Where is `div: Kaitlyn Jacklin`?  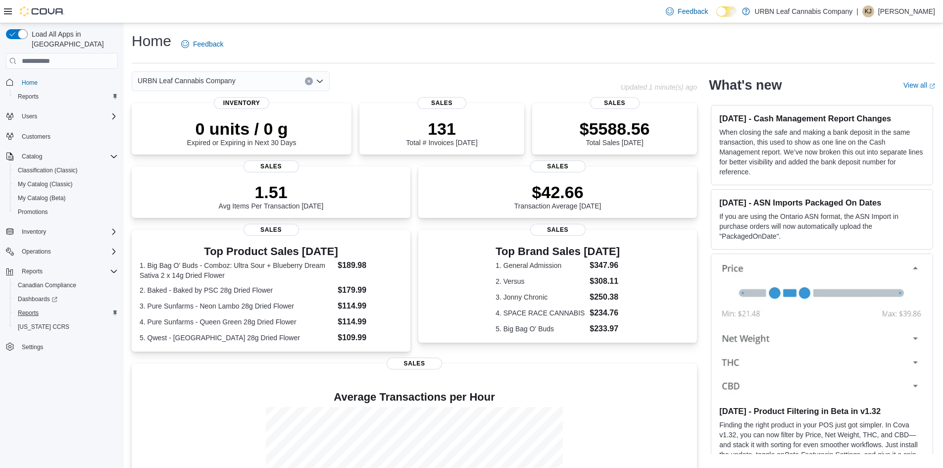 div: Kaitlyn Jacklin is located at coordinates (868, 11).